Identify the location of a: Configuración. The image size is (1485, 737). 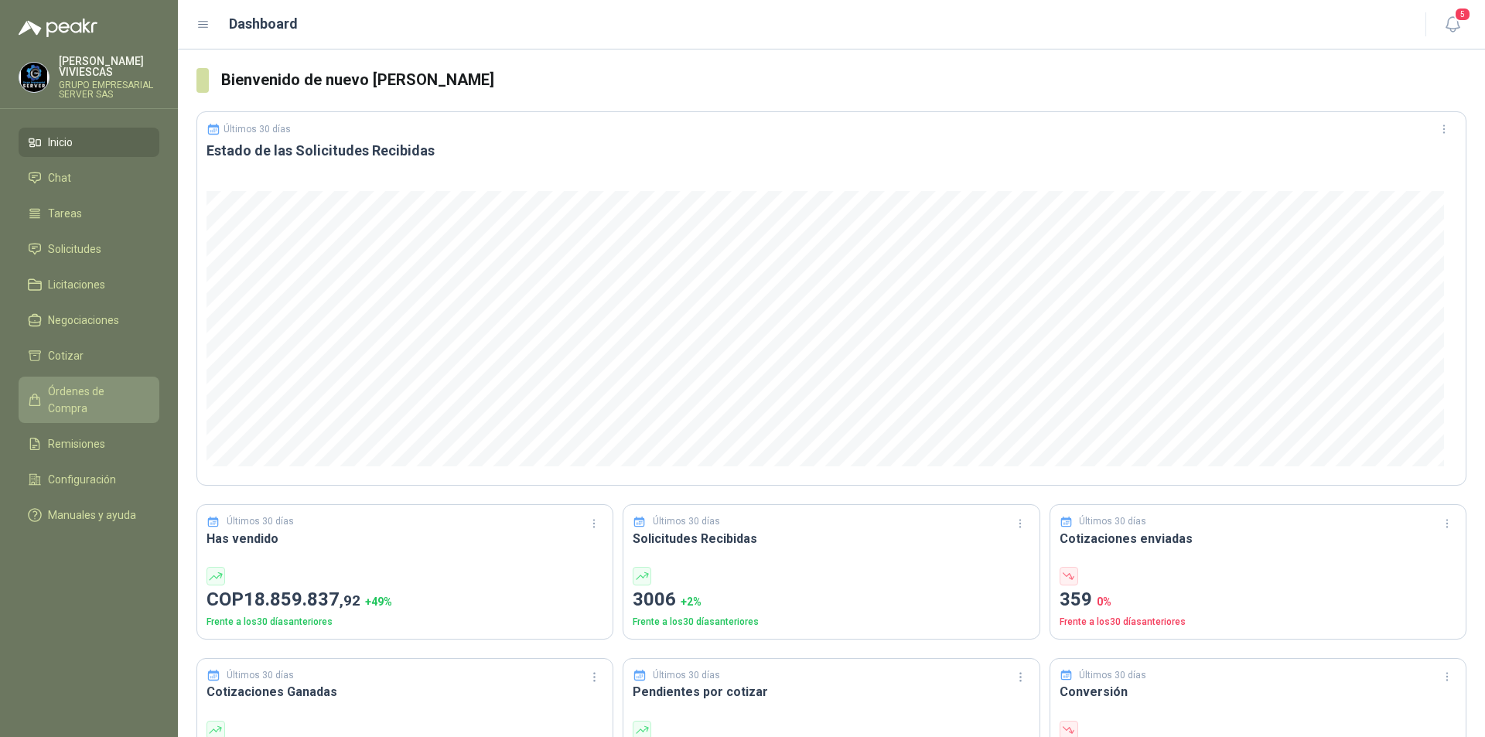
(89, 480).